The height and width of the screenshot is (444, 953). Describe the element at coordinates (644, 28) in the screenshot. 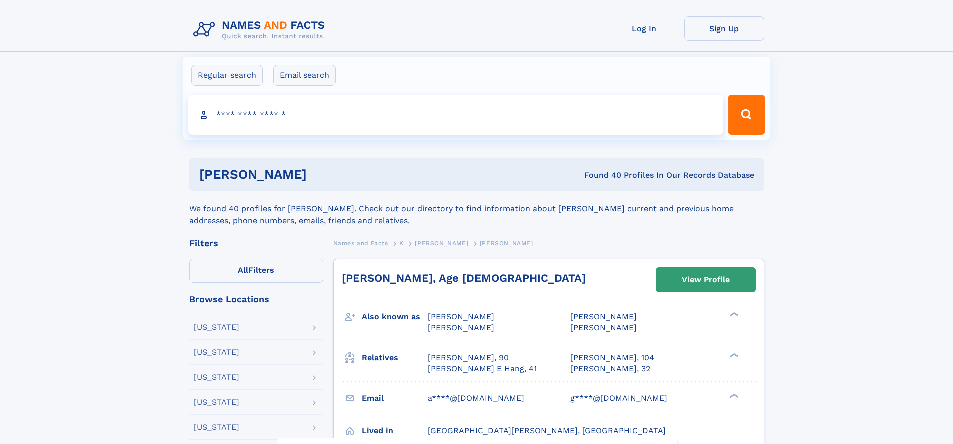

I see `a: Log In` at that location.